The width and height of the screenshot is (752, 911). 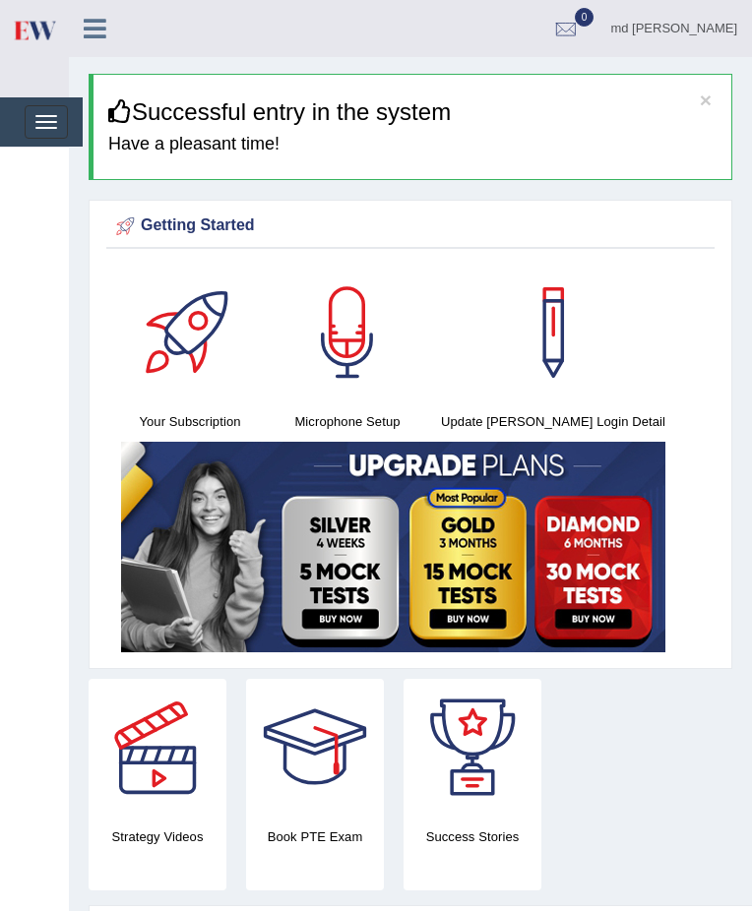 I want to click on h4: Book PTE Exam, so click(x=315, y=836).